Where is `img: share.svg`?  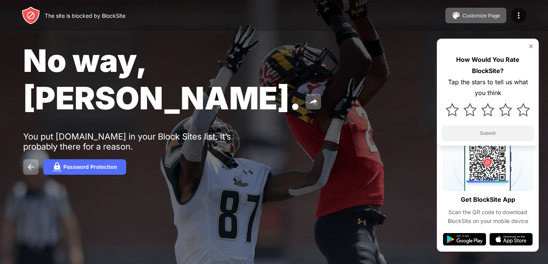
img: share.svg is located at coordinates (313, 102).